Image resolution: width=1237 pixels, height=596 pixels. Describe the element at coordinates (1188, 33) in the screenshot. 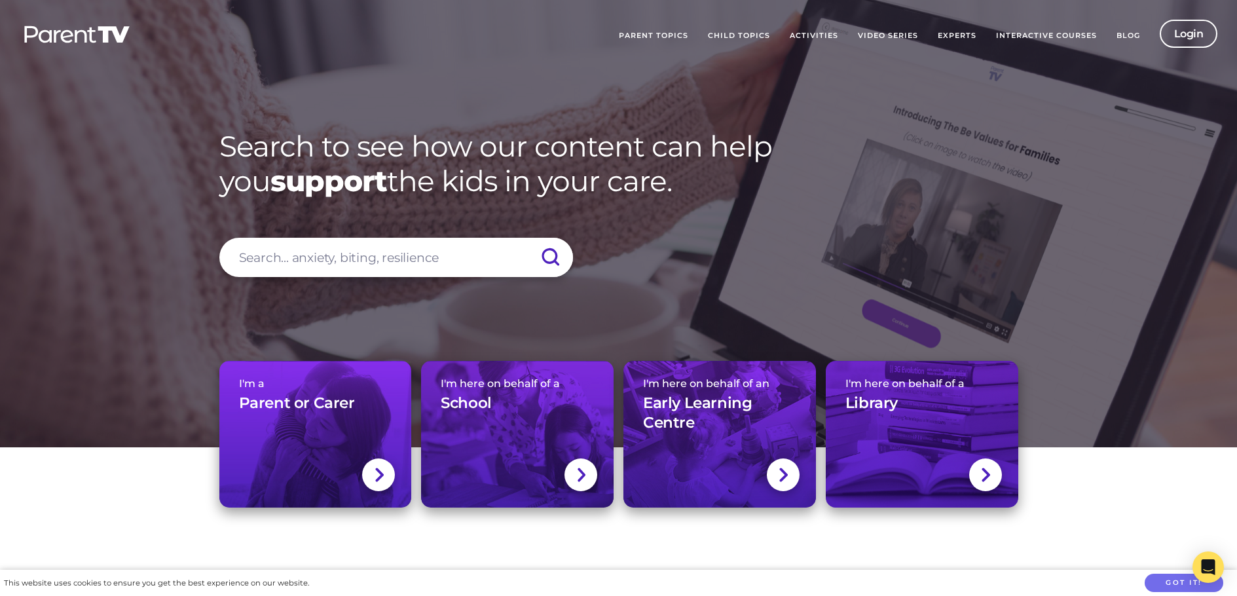

I see `a: Login` at that location.